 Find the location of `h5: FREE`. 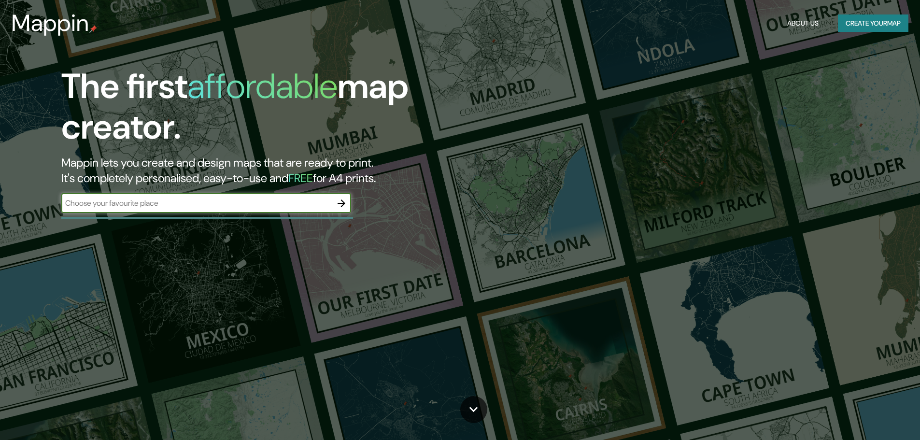

h5: FREE is located at coordinates (300, 178).